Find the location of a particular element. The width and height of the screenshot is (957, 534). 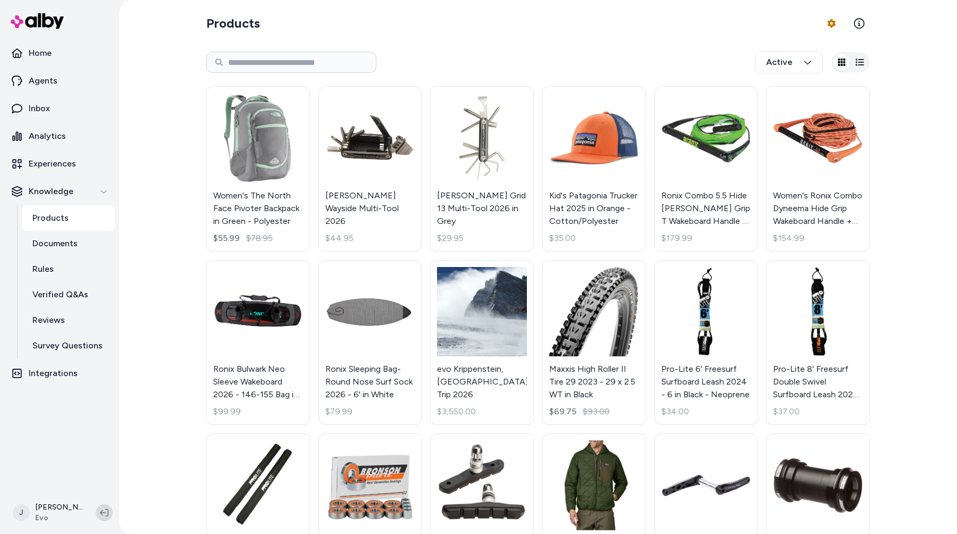

a: Integrations is located at coordinates (60, 373).